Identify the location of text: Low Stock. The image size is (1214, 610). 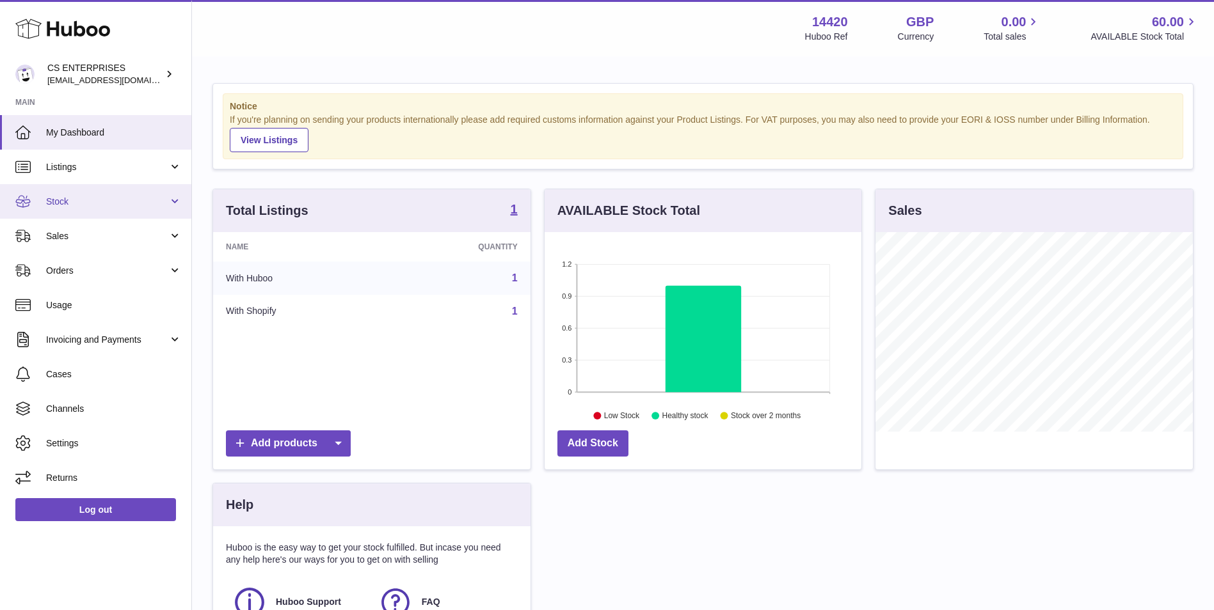
(622, 416).